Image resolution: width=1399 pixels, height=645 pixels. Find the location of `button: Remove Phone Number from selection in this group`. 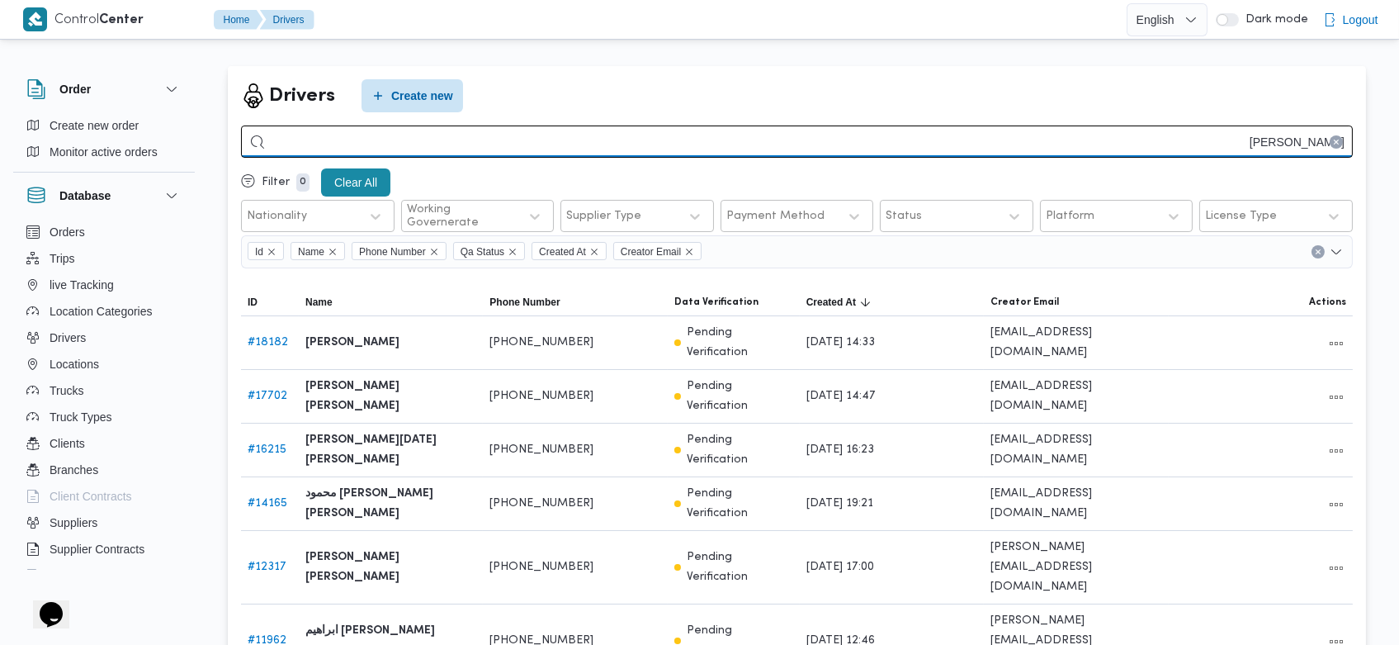

button: Remove Phone Number from selection in this group is located at coordinates (434, 252).